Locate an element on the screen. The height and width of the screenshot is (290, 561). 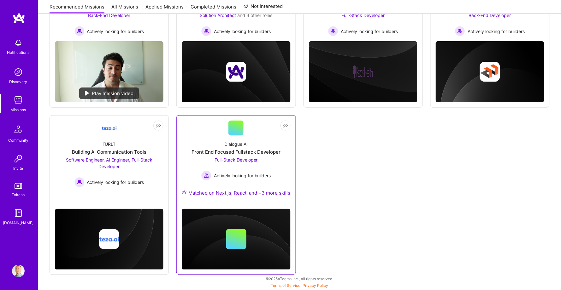
img: Company Logo is located at coordinates (109, 128).